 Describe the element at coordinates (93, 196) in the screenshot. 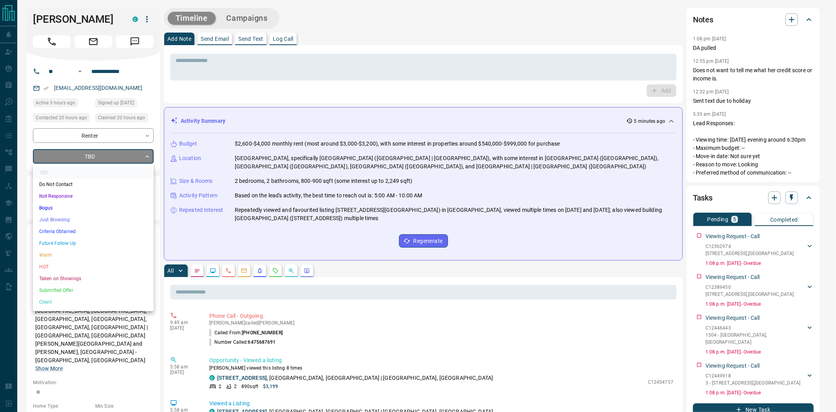

I see `li: Not Responsive` at that location.